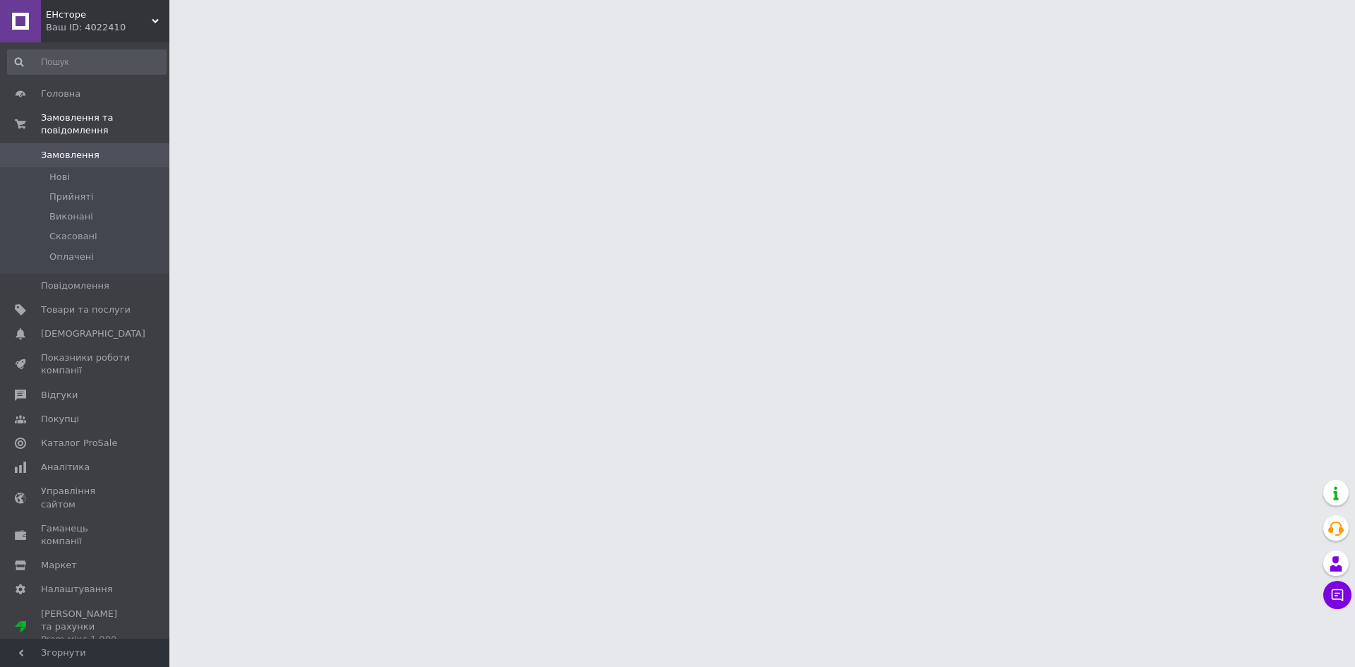 This screenshot has width=1355, height=667. Describe the element at coordinates (1337, 595) in the screenshot. I see `button: Чат з покупцем` at that location.